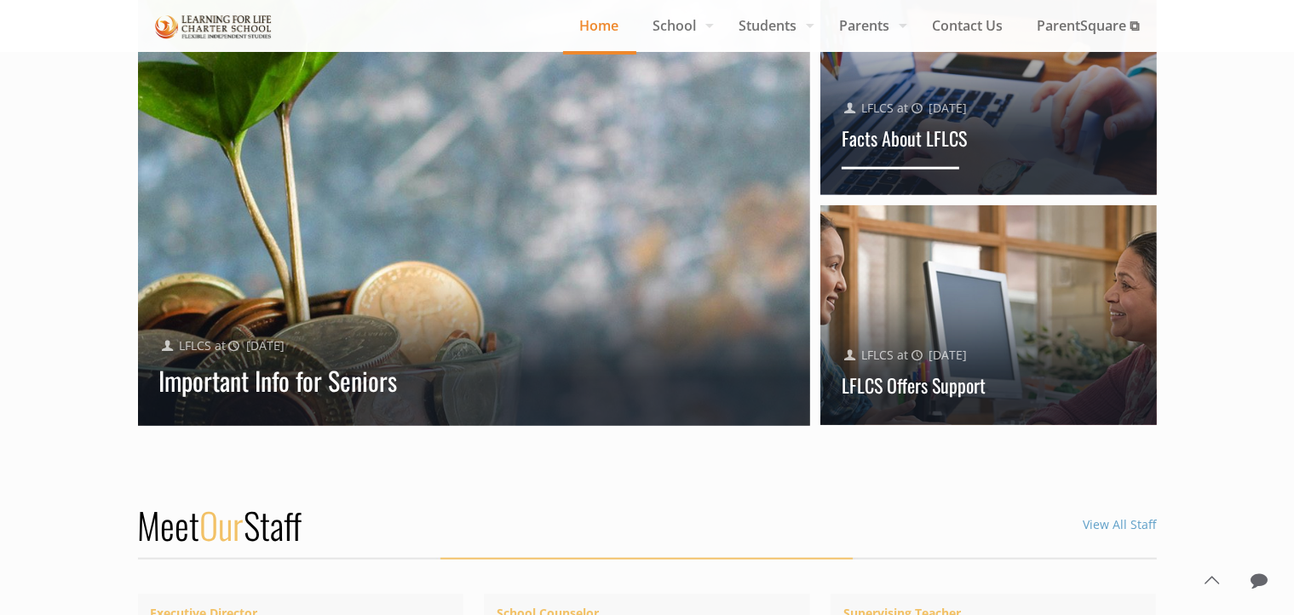 This screenshot has height=615, width=1294. I want to click on span: Parents, so click(869, 26).